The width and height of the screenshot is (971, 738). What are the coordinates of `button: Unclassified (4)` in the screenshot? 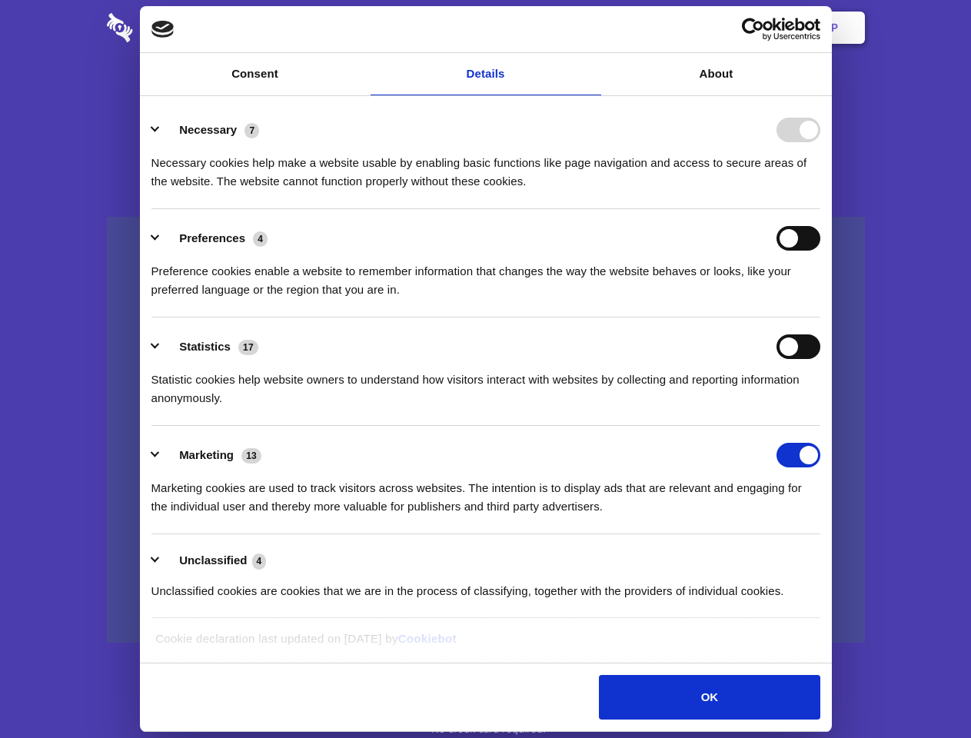 It's located at (214, 561).